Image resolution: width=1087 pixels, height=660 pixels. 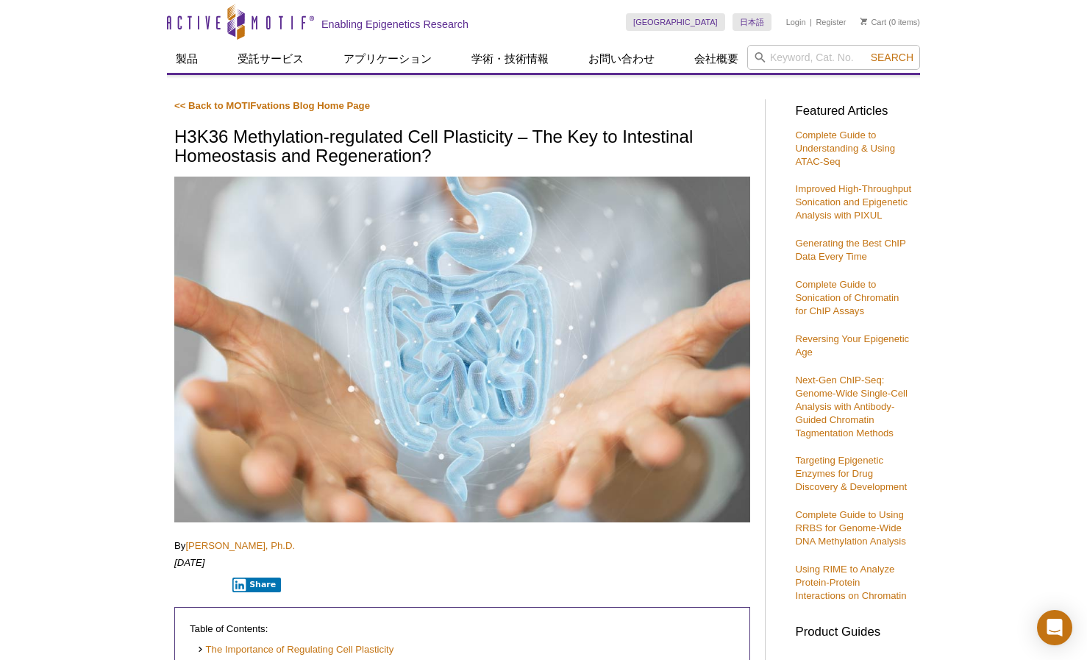 What do you see at coordinates (621, 59) in the screenshot?
I see `a: お問い合わせ` at bounding box center [621, 59].